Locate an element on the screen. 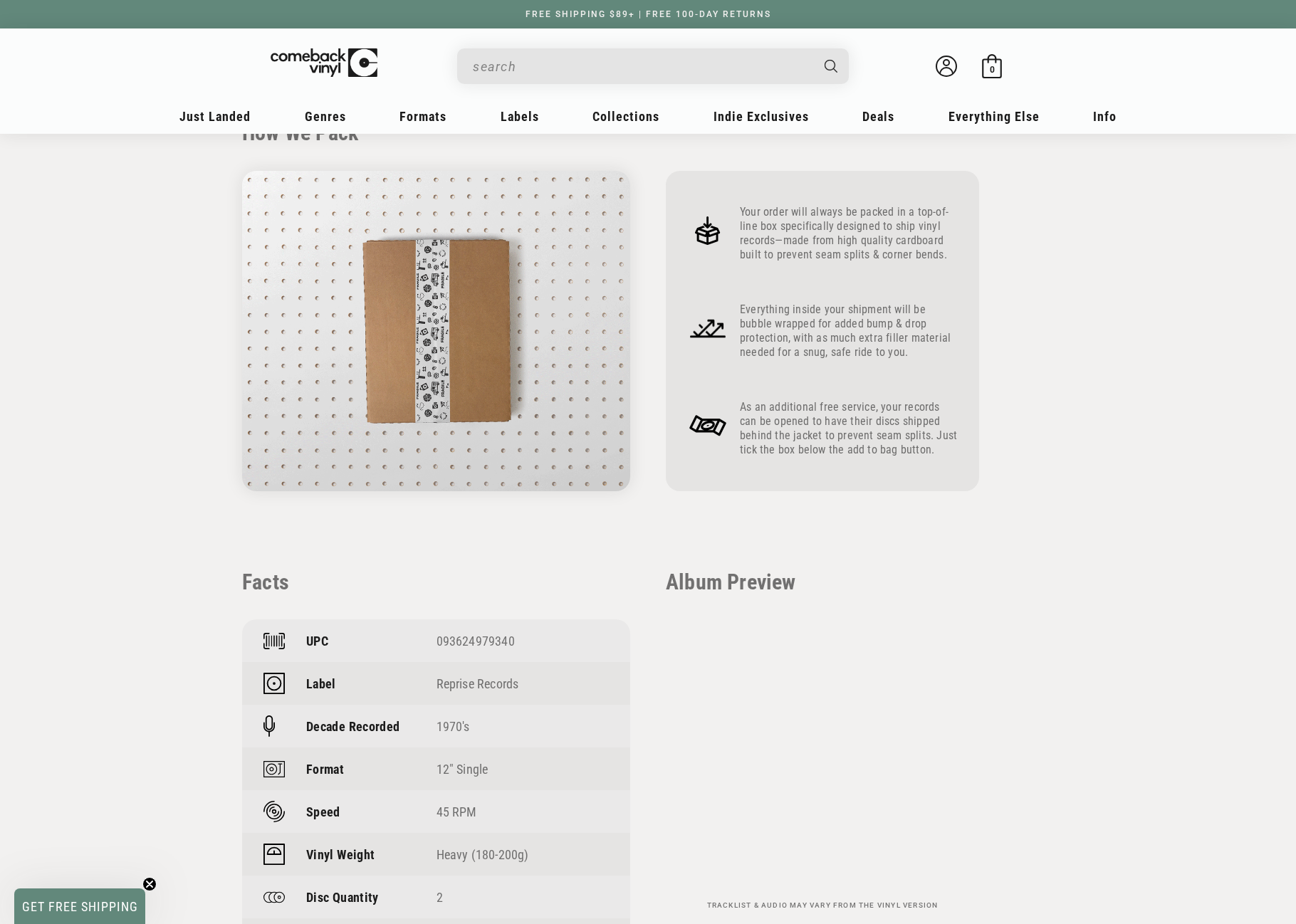 This screenshot has height=924, width=1296. p: Label is located at coordinates (321, 684).